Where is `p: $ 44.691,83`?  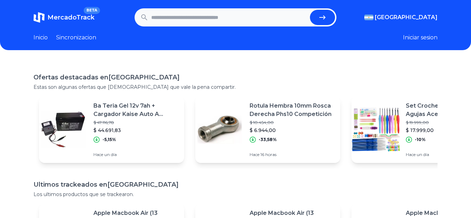 p: $ 44.691,83 is located at coordinates (136, 130).